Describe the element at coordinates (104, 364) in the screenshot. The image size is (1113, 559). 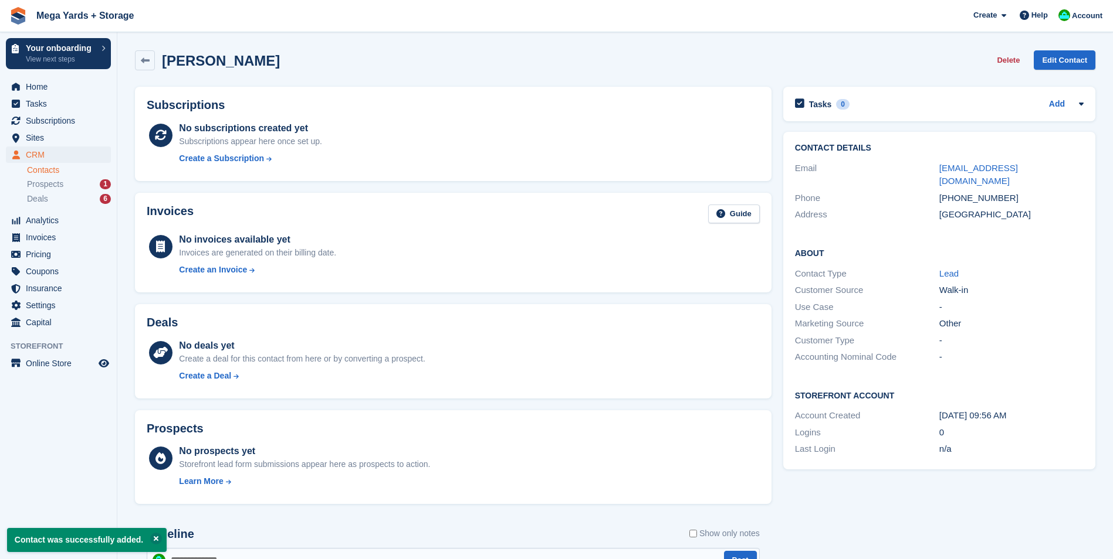
I see `a: Preview store` at that location.